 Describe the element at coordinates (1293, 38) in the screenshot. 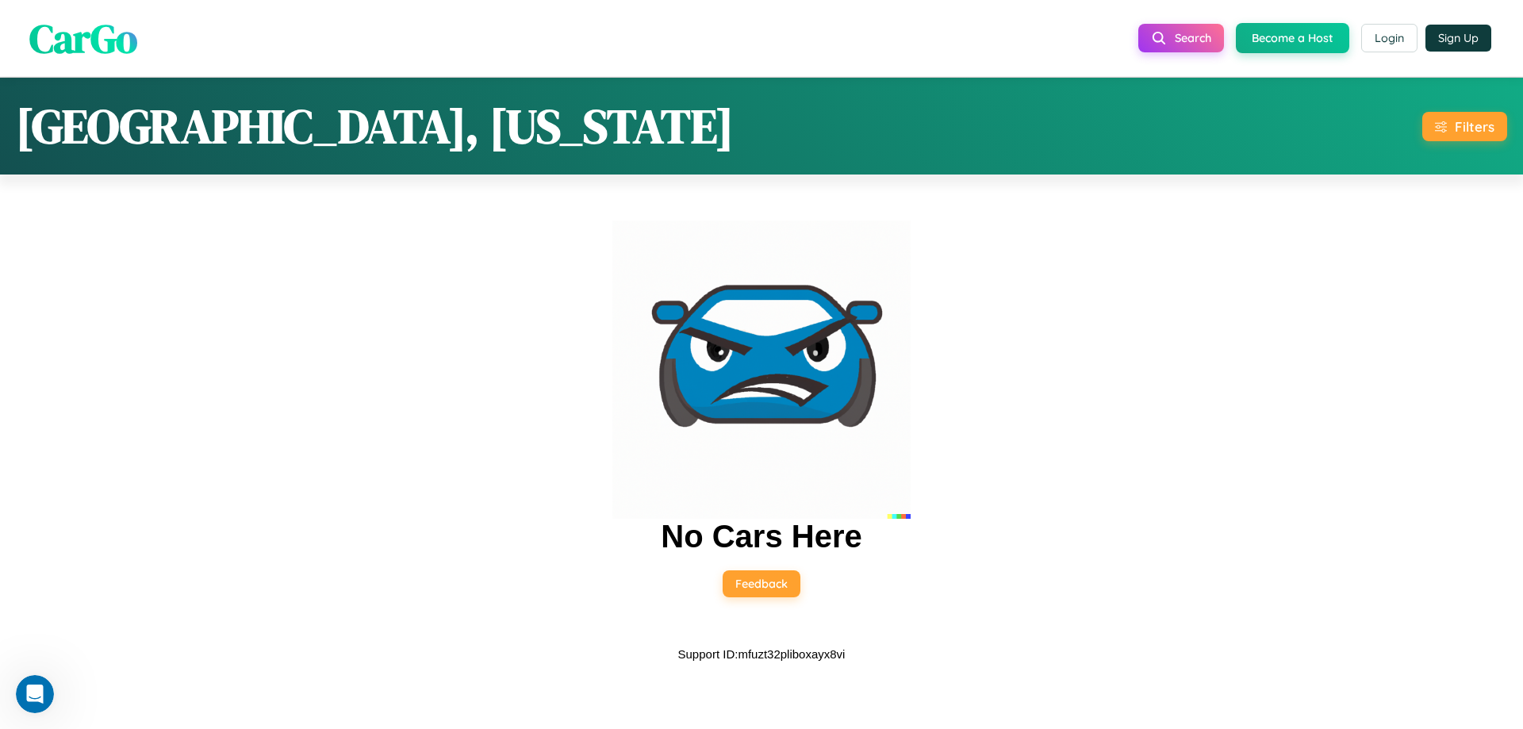

I see `button: Become a Host` at that location.